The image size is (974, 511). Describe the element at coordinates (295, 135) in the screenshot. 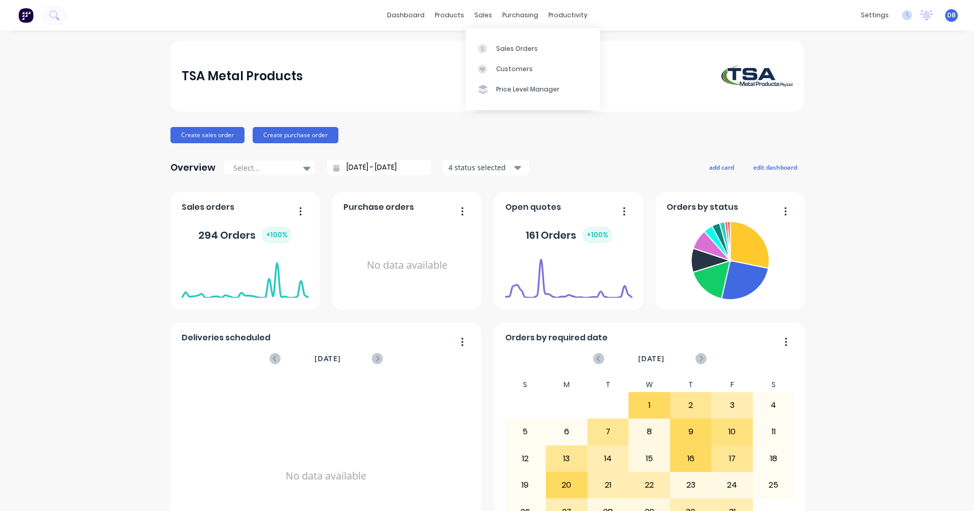

I see `button: Create purchase order` at that location.